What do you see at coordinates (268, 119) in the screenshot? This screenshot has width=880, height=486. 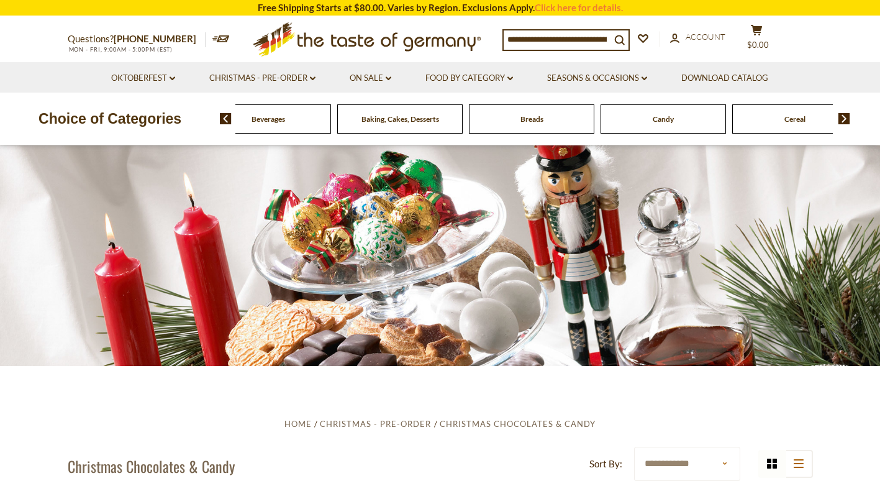 I see `a: Beverages` at bounding box center [268, 119].